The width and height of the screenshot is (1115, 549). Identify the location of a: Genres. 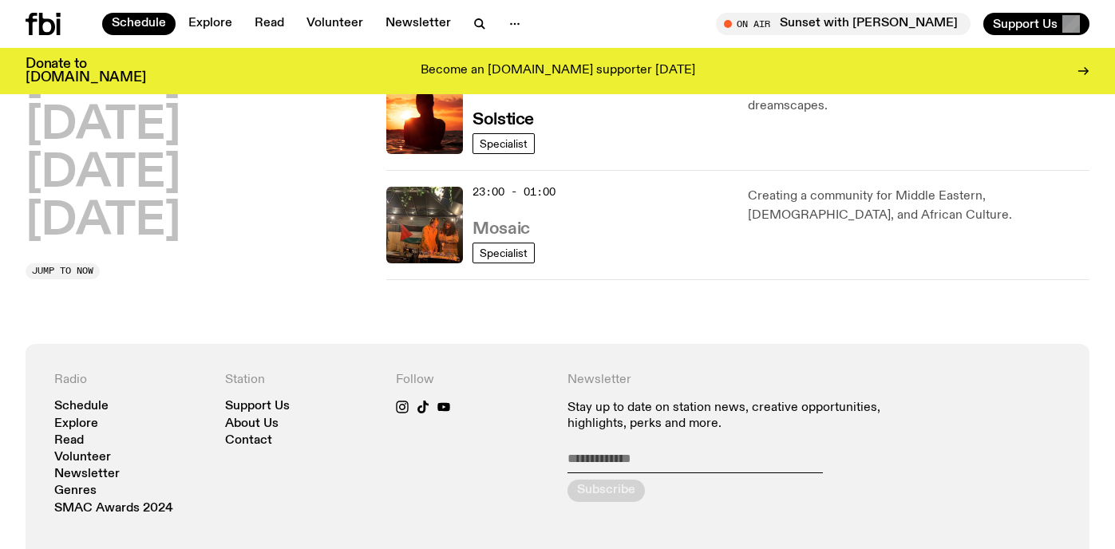
(75, 491).